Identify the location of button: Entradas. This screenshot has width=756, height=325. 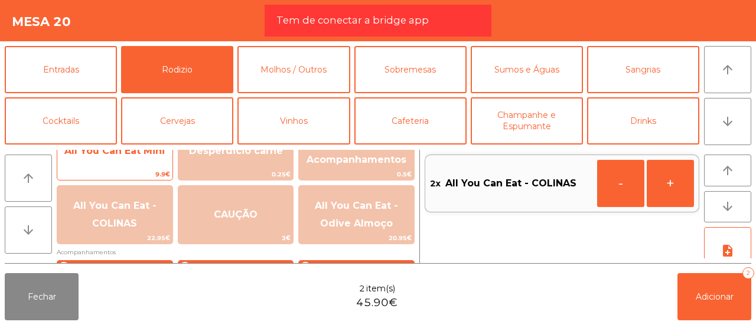
(61, 70).